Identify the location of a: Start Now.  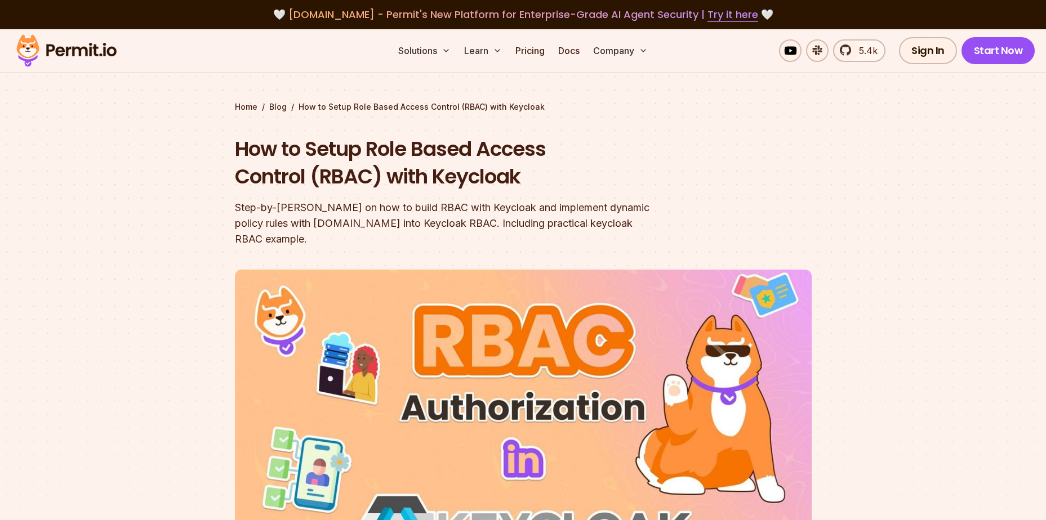
(998, 51).